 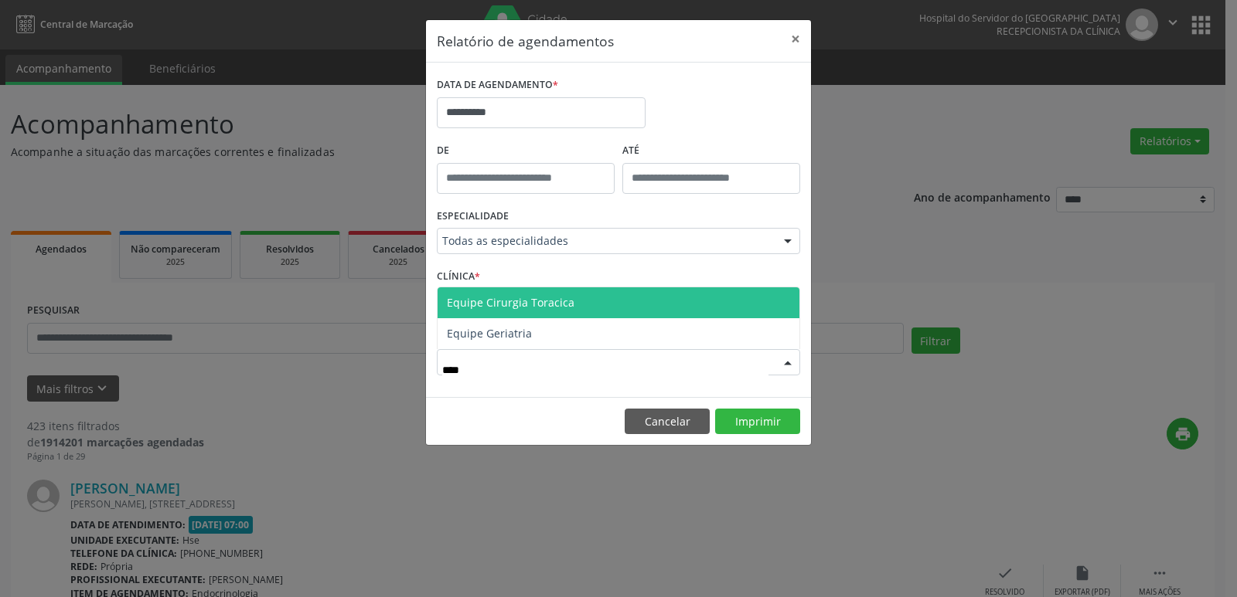 What do you see at coordinates (489, 333) in the screenshot?
I see `span: Equipe Geriatria` at bounding box center [489, 333].